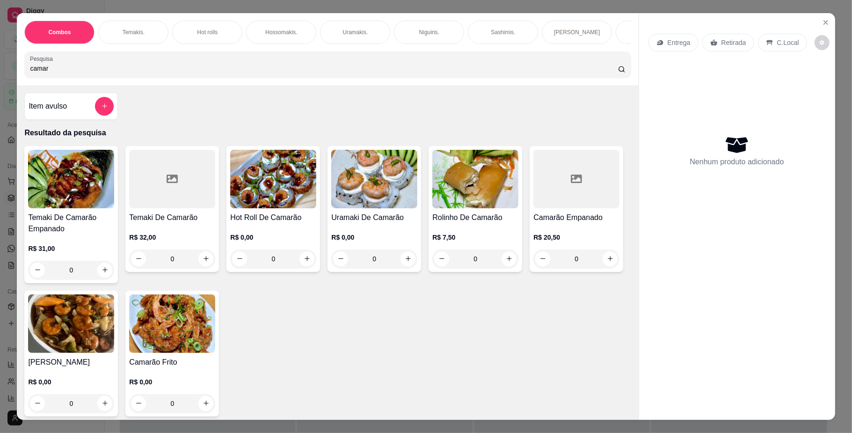  I want to click on p: R$ 32,00, so click(172, 237).